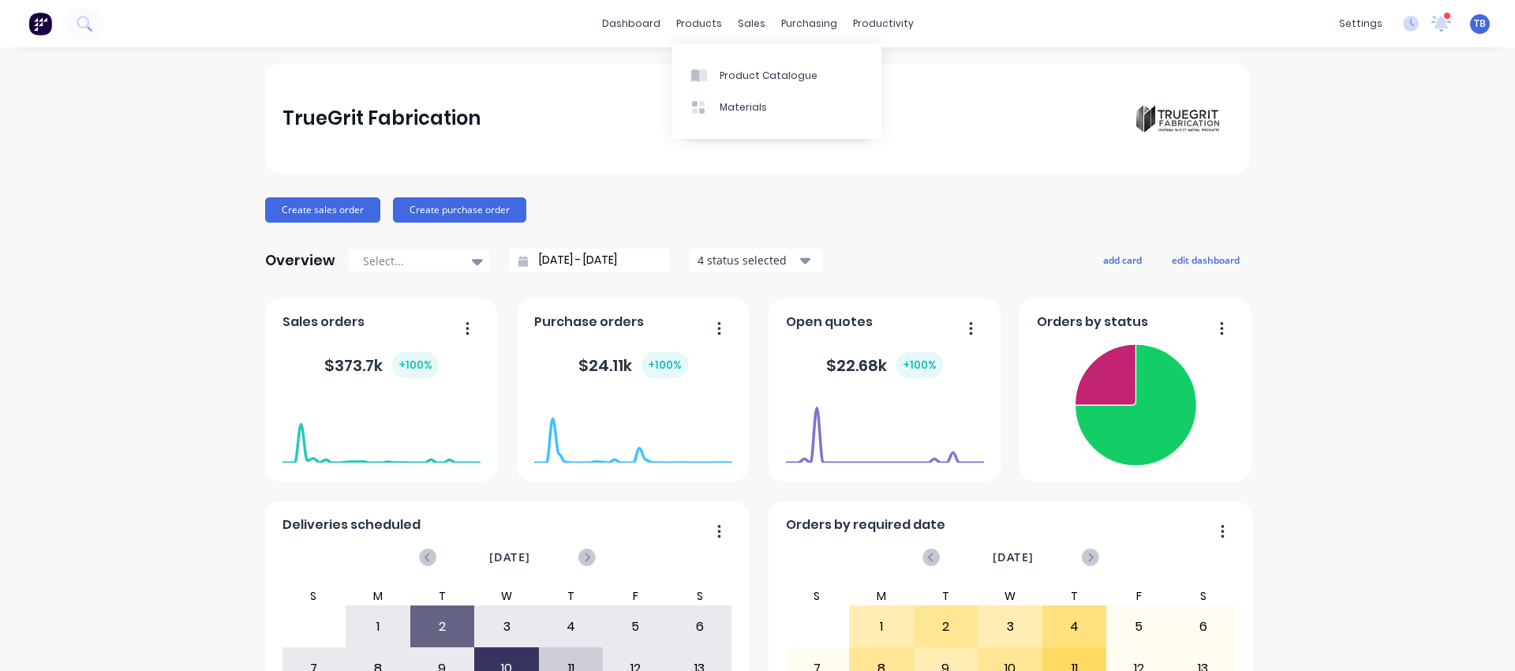 The image size is (1515, 671). What do you see at coordinates (699, 24) in the screenshot?
I see `div: products` at bounding box center [699, 24].